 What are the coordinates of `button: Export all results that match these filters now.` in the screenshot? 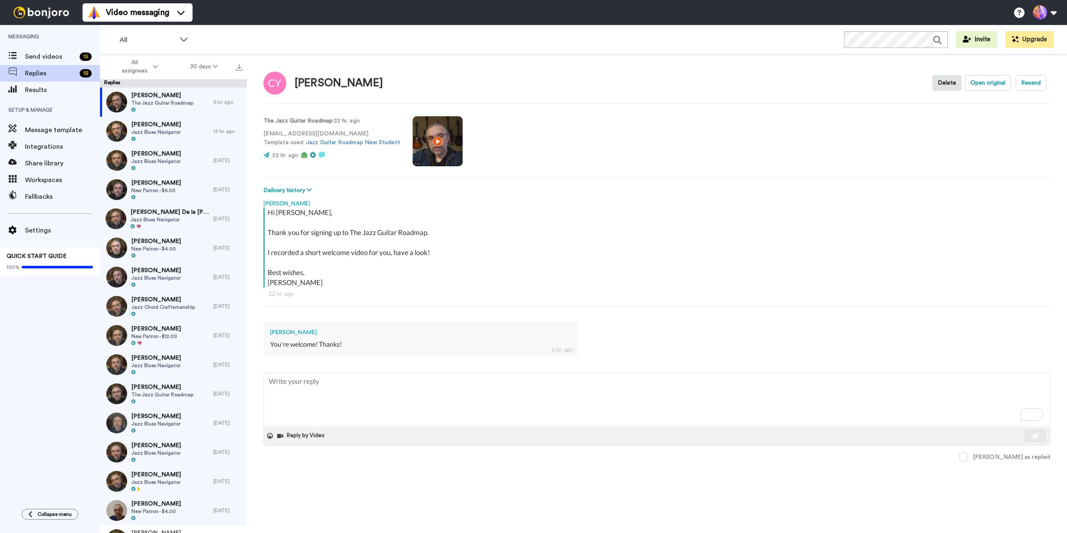 It's located at (239, 67).